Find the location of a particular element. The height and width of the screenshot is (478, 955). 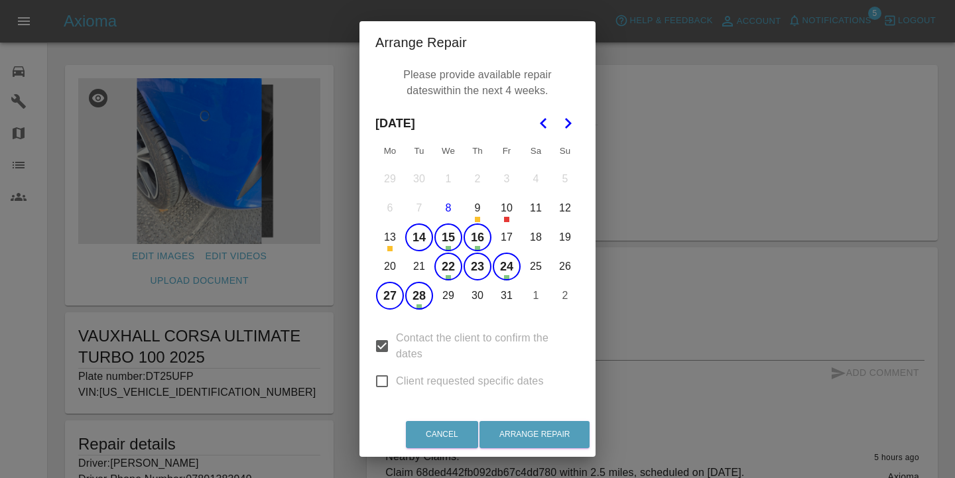

button: Friday, October 24th, 2025, selected is located at coordinates (507, 267).